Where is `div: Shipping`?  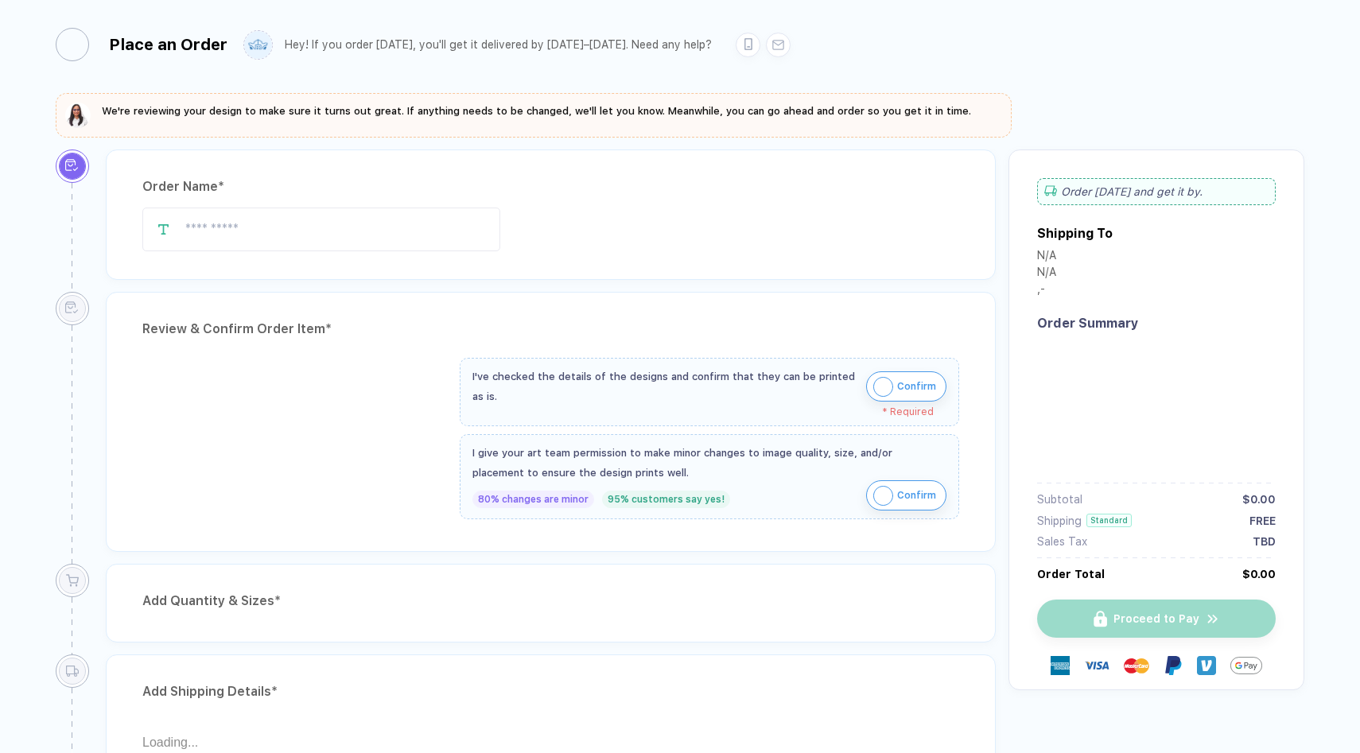
div: Shipping is located at coordinates (1059, 521).